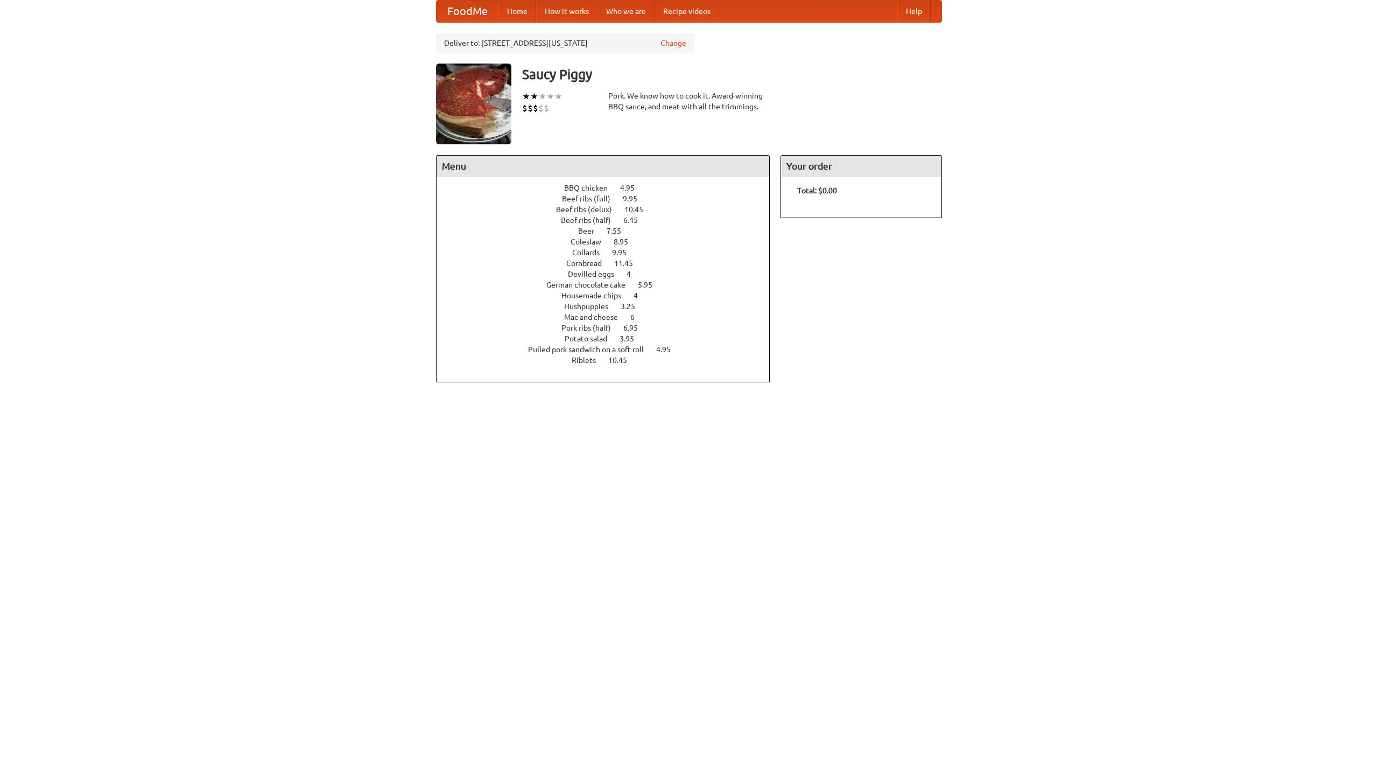  What do you see at coordinates (591, 220) in the screenshot?
I see `span: Beef ribs (half)` at bounding box center [591, 220].